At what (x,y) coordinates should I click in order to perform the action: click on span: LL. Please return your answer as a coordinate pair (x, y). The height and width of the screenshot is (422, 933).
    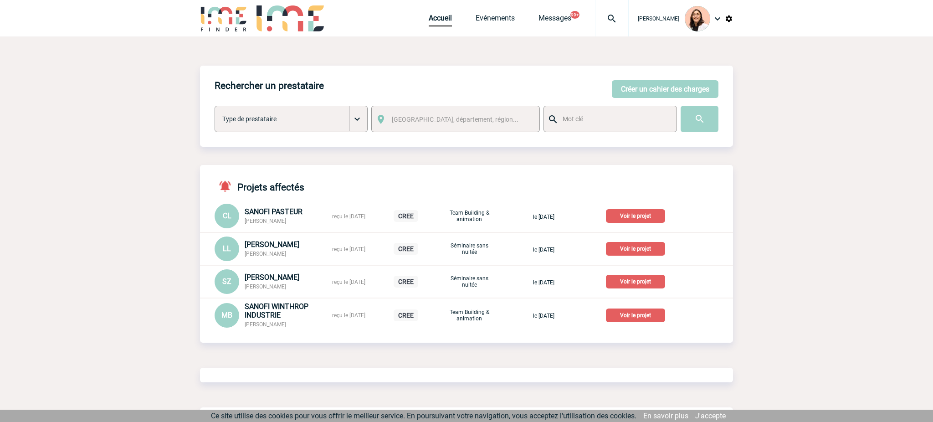
    Looking at the image, I should click on (227, 248).